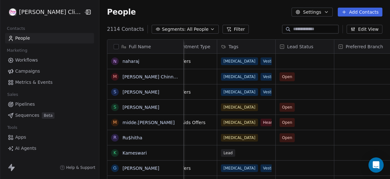 This screenshot has height=179, width=390. I want to click on a: Apps, so click(49, 137).